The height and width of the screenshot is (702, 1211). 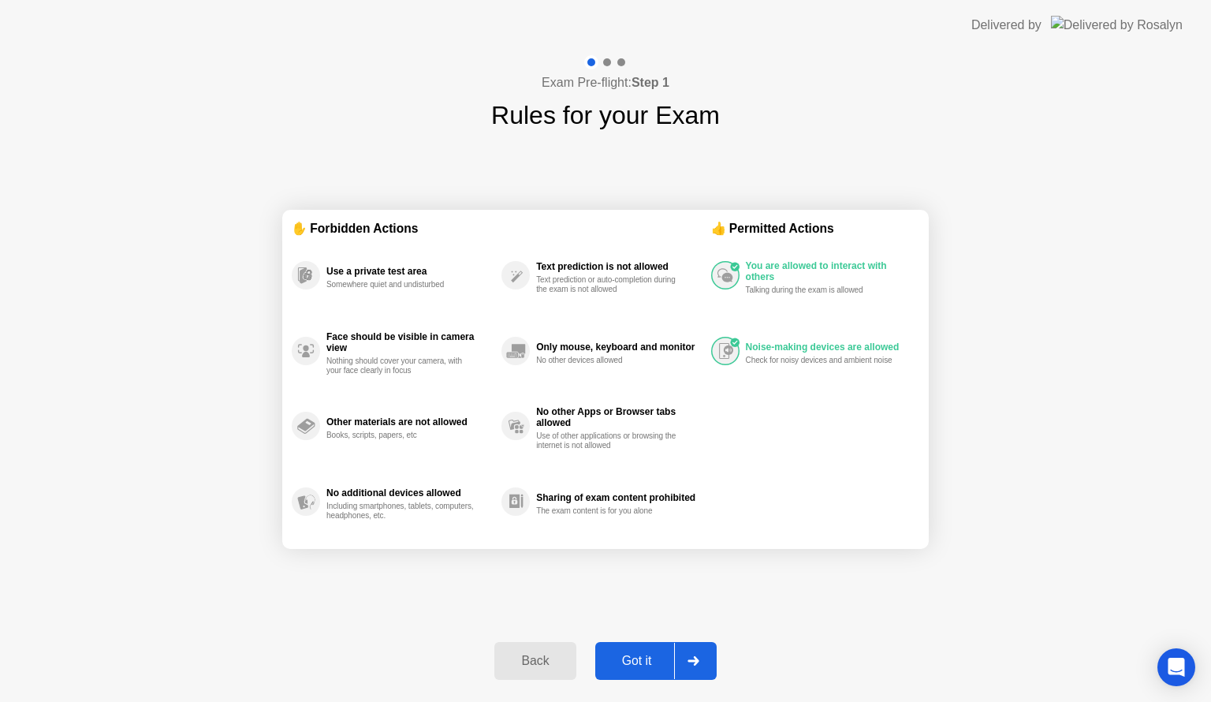 What do you see at coordinates (820, 290) in the screenshot?
I see `div: Talking during the exam is allowed` at bounding box center [820, 290].